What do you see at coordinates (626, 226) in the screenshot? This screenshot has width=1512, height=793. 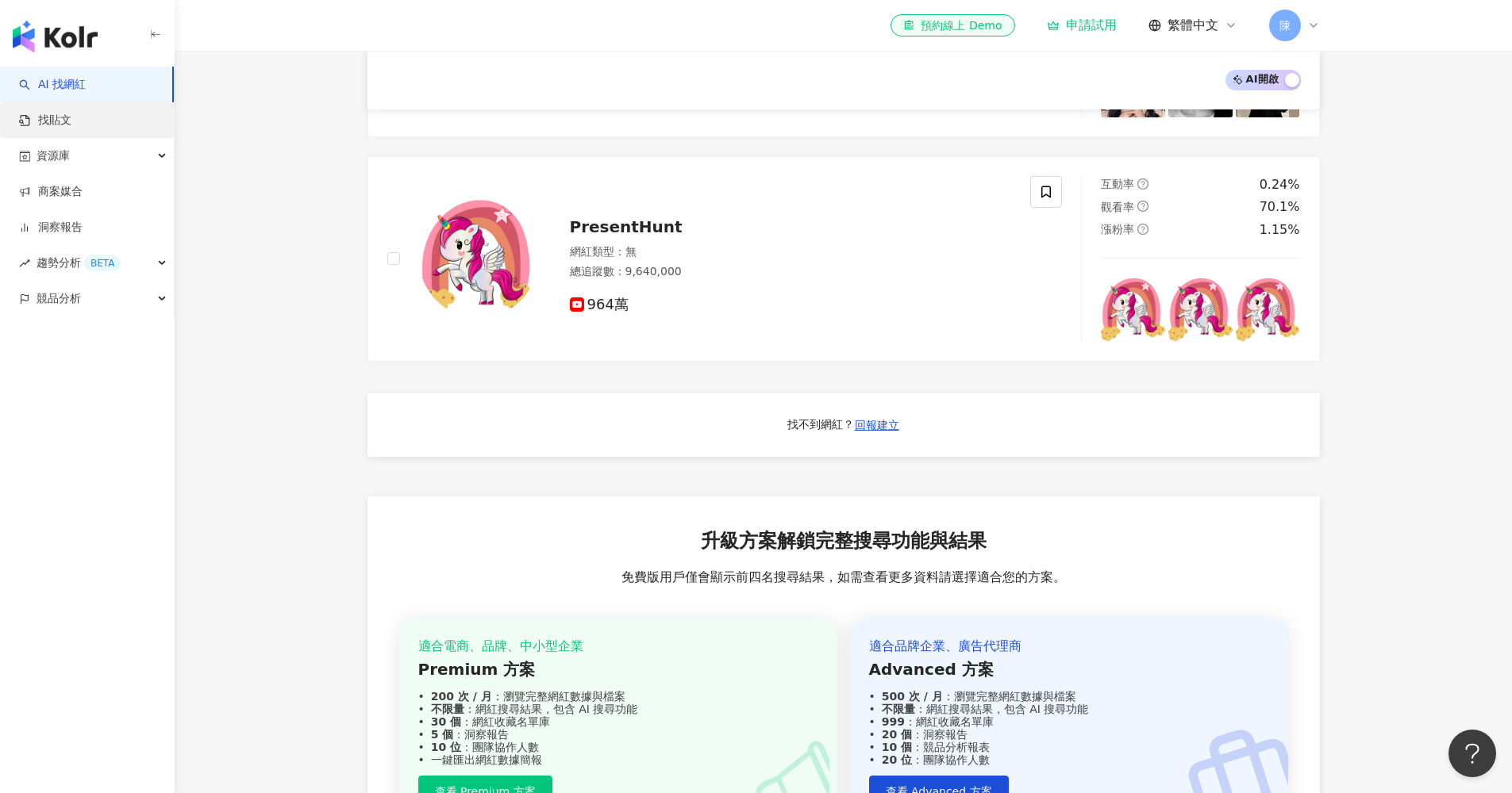 I see `span: PresentHunt` at bounding box center [626, 226].